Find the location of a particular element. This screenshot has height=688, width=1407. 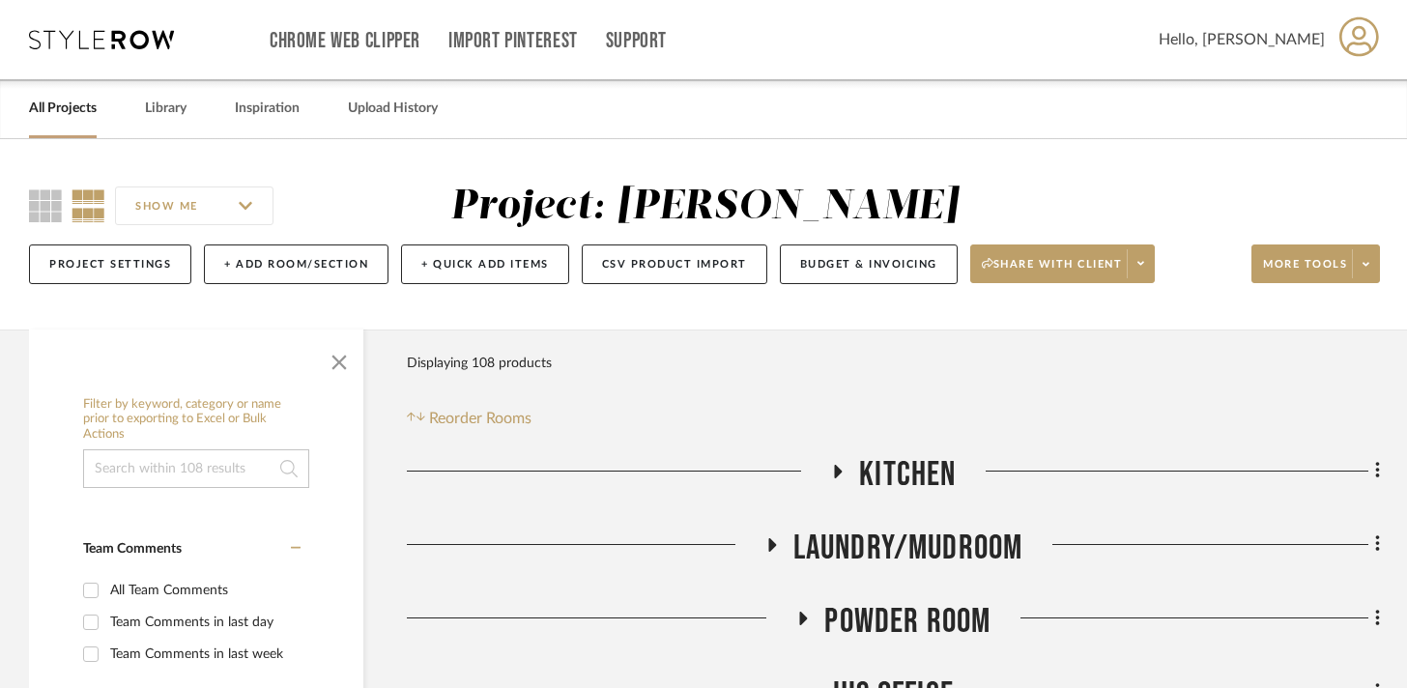

a: All Projects is located at coordinates (63, 108).